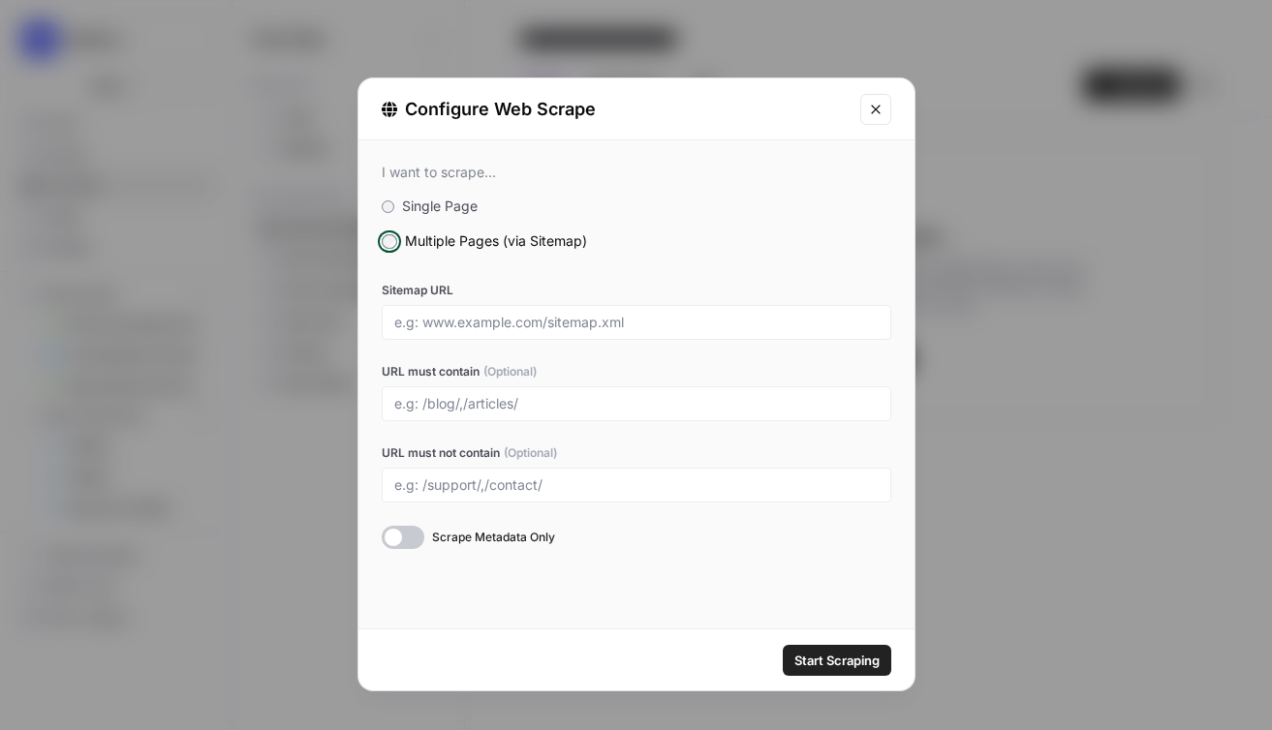 The image size is (1272, 730). What do you see at coordinates (636, 291) in the screenshot?
I see `label: Sitemap URL` at bounding box center [636, 291].